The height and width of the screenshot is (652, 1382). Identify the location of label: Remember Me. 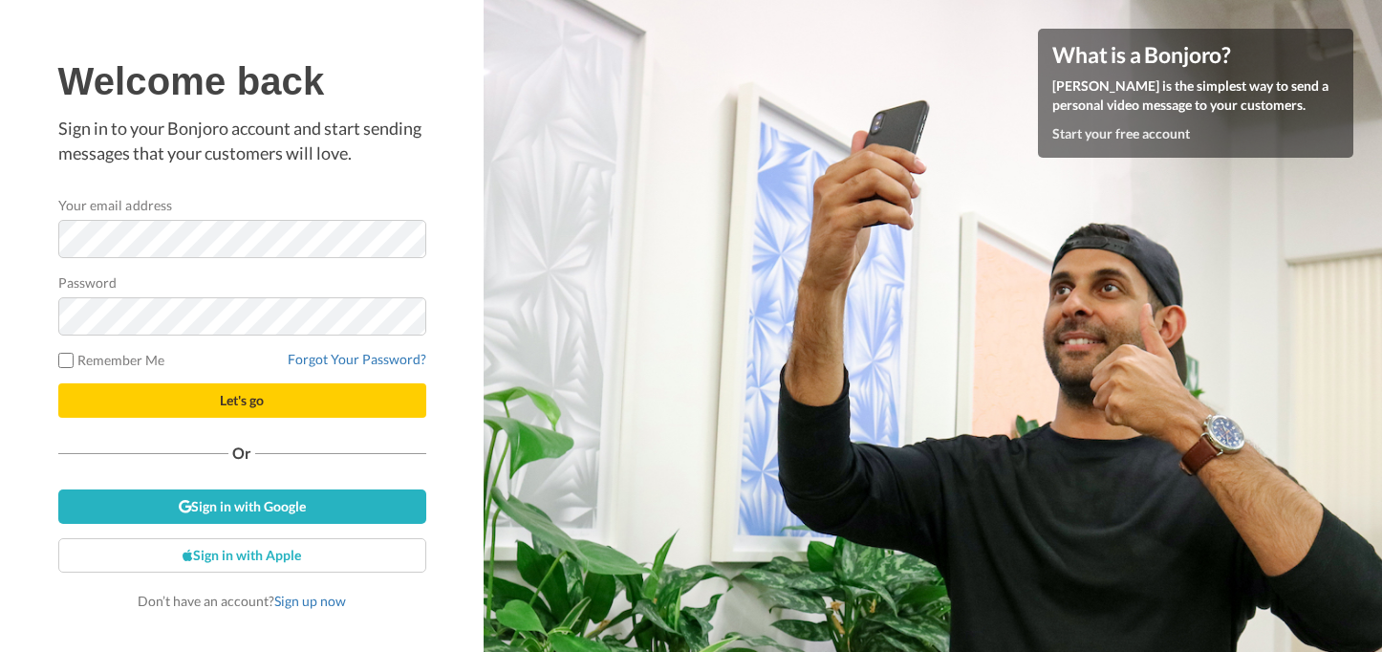
(112, 359).